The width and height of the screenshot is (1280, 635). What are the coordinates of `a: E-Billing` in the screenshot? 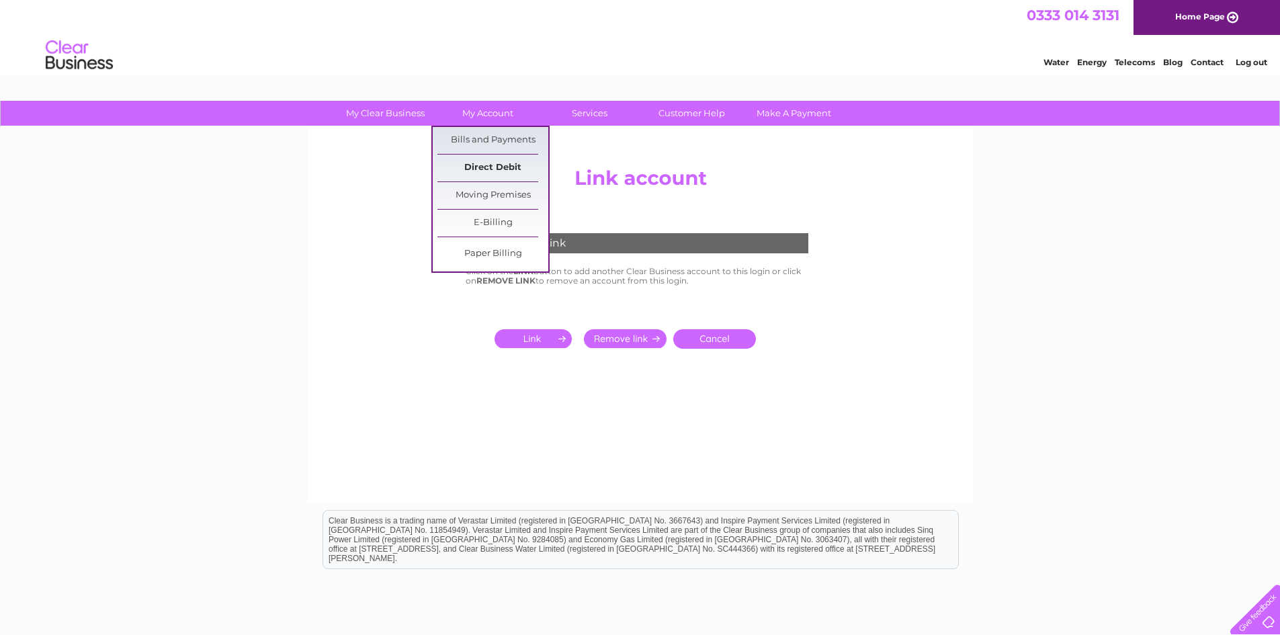 It's located at (493, 223).